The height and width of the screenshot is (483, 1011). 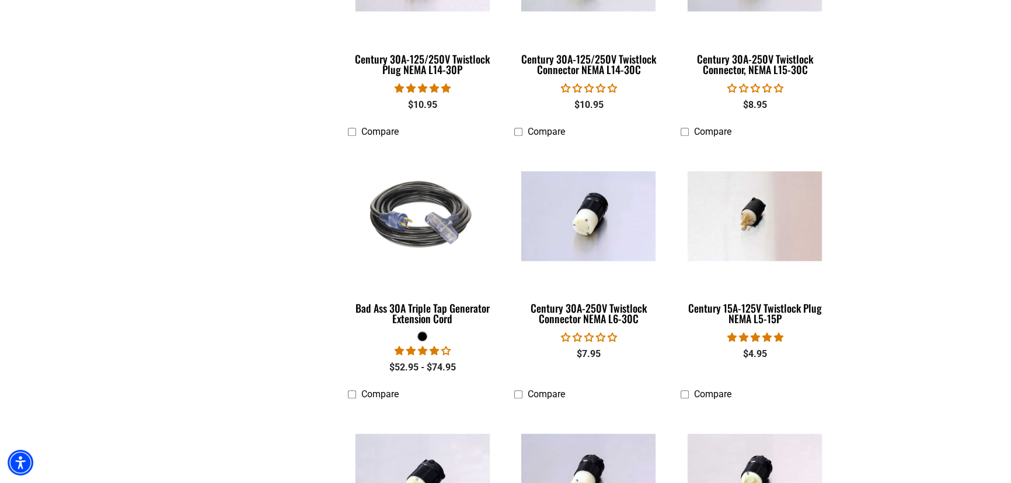 What do you see at coordinates (422, 314) in the screenshot?
I see `div: Bad Ass 30A Triple Tap Generator Extension Cord` at bounding box center [422, 314].